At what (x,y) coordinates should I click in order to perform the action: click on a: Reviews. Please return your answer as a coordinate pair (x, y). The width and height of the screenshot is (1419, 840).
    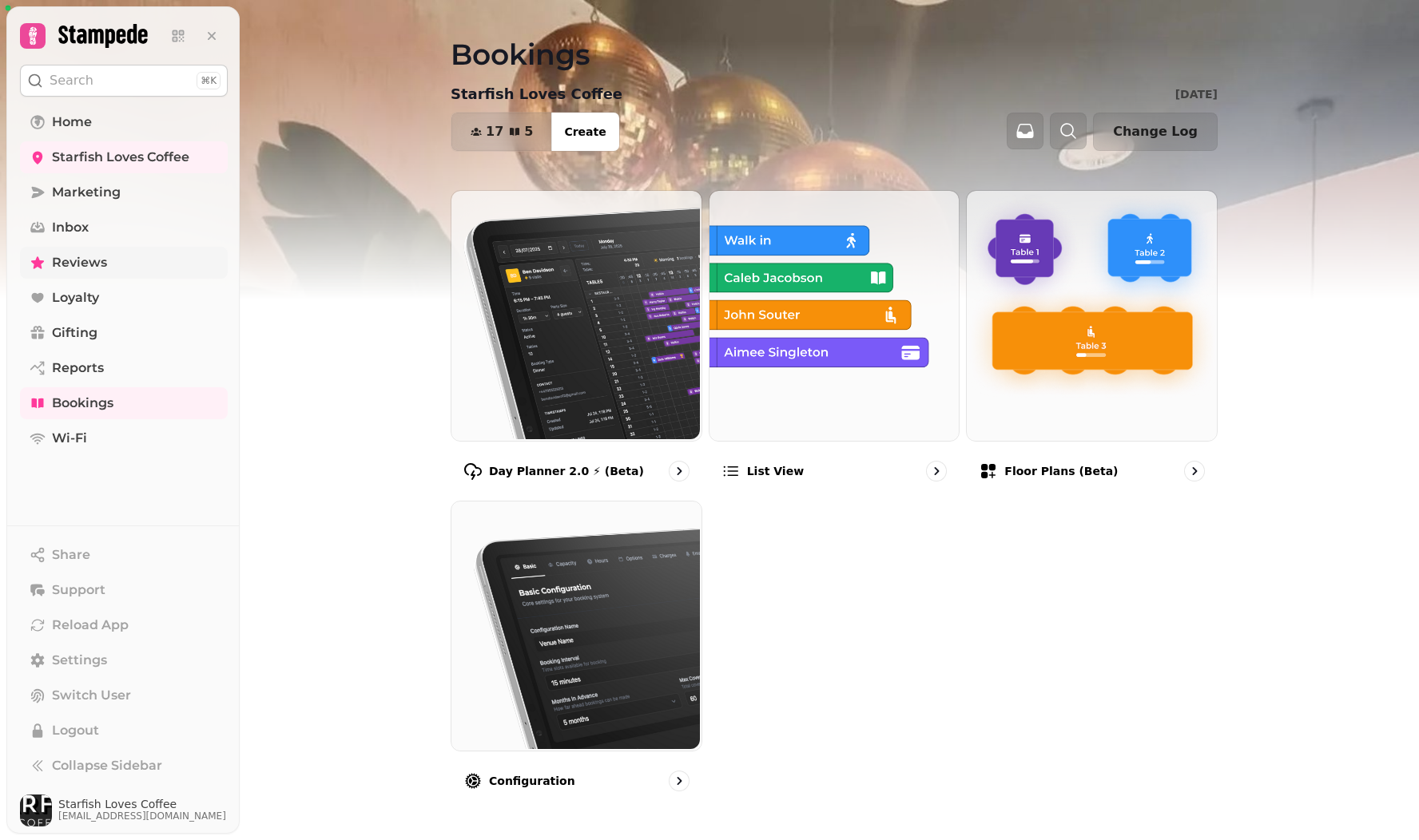
    Looking at the image, I should click on (124, 263).